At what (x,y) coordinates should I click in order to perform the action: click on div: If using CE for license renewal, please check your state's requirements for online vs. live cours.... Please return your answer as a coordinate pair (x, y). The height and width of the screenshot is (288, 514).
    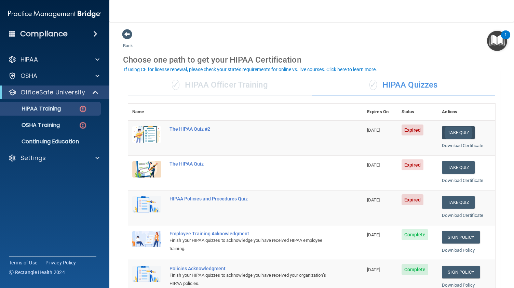
    Looking at the image, I should click on (251, 69).